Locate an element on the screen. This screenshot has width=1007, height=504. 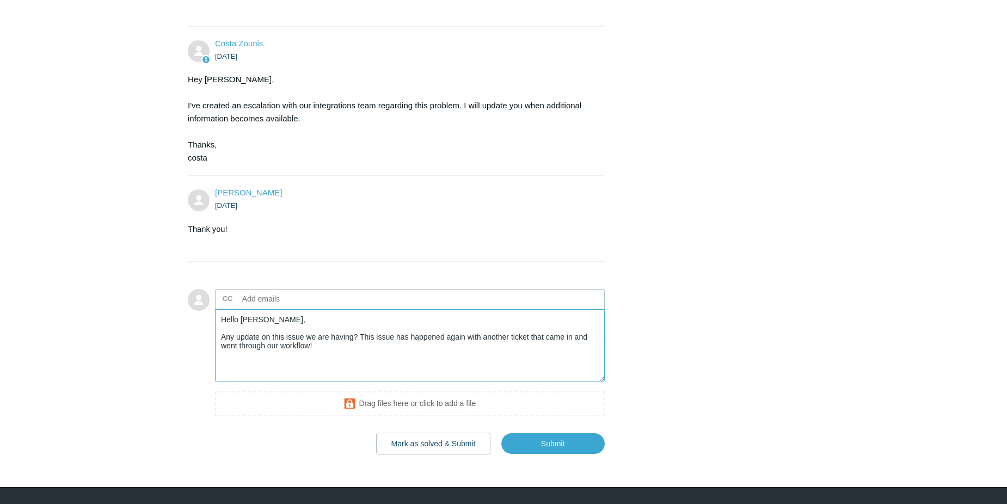
time: 09/02/2025, 09:18 is located at coordinates (226, 56).